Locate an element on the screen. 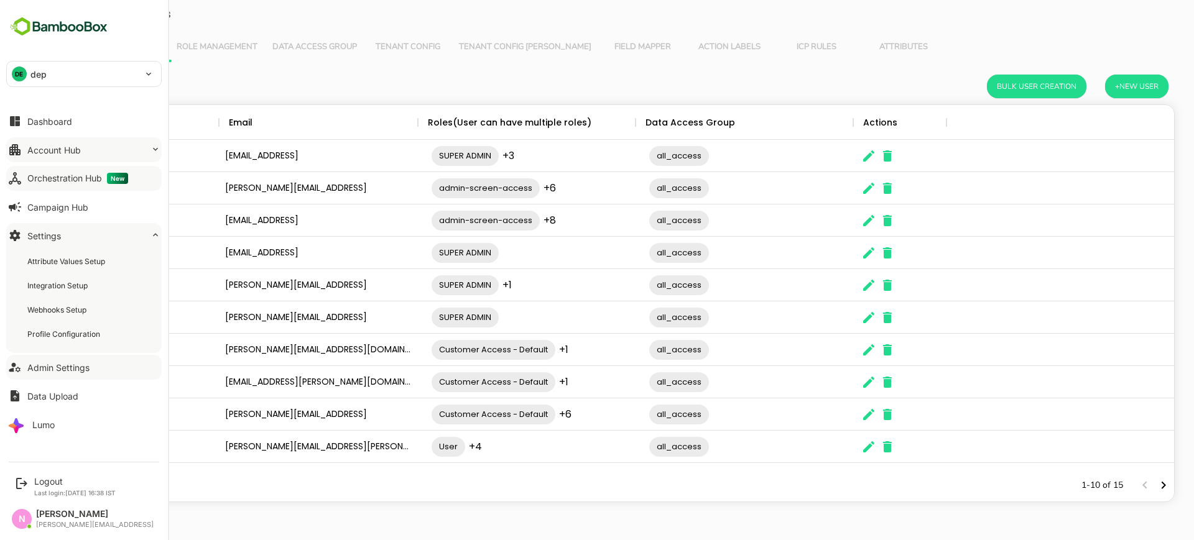  div: Logout is located at coordinates (75, 481).